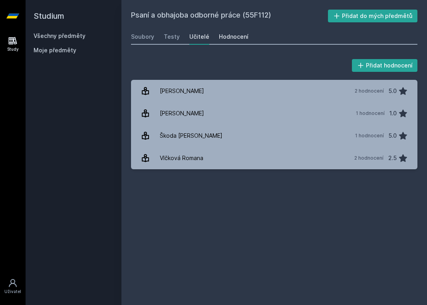 This screenshot has width=427, height=305. Describe the element at coordinates (13, 49) in the screenshot. I see `div: Study` at that location.